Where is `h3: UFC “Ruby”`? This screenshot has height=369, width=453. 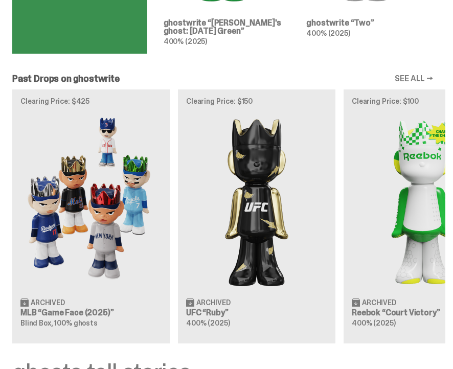
h3: UFC “Ruby” is located at coordinates (256, 313).